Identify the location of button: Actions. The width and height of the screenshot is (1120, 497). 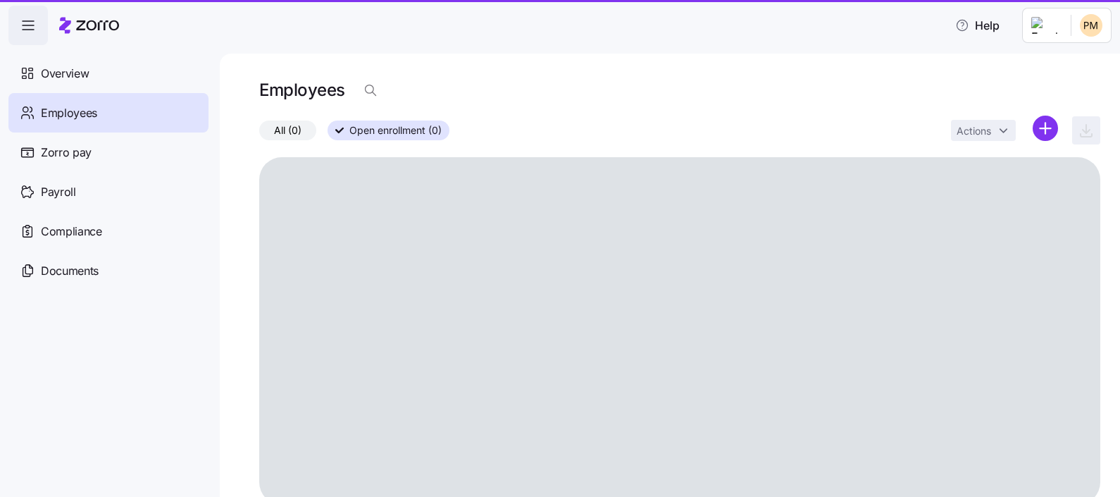
(984, 130).